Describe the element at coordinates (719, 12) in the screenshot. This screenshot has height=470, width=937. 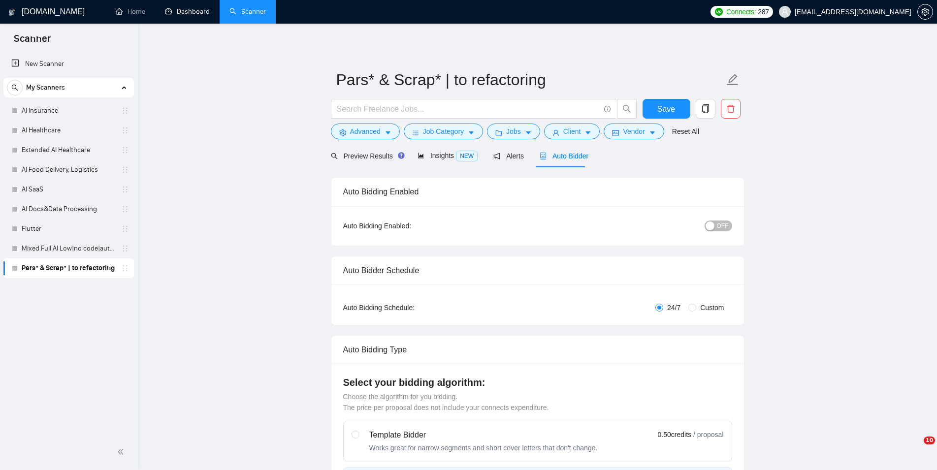
I see `img: upwork-logo.png` at that location.